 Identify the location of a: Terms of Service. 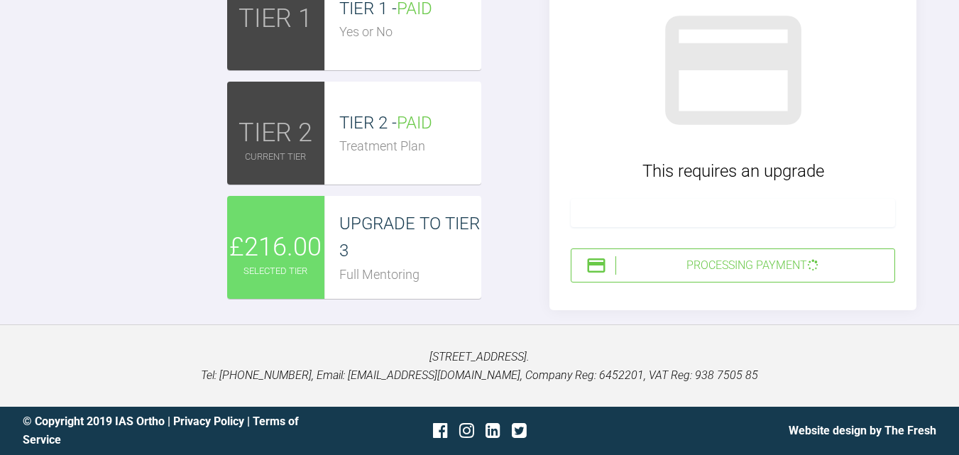
(160, 430).